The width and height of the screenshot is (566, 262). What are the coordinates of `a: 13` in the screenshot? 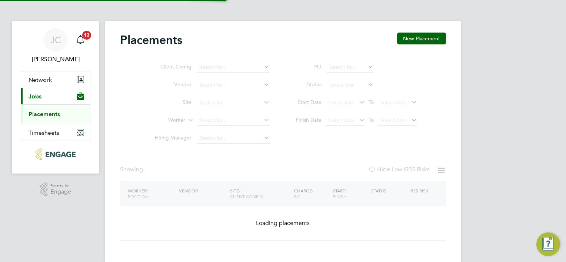 It's located at (80, 40).